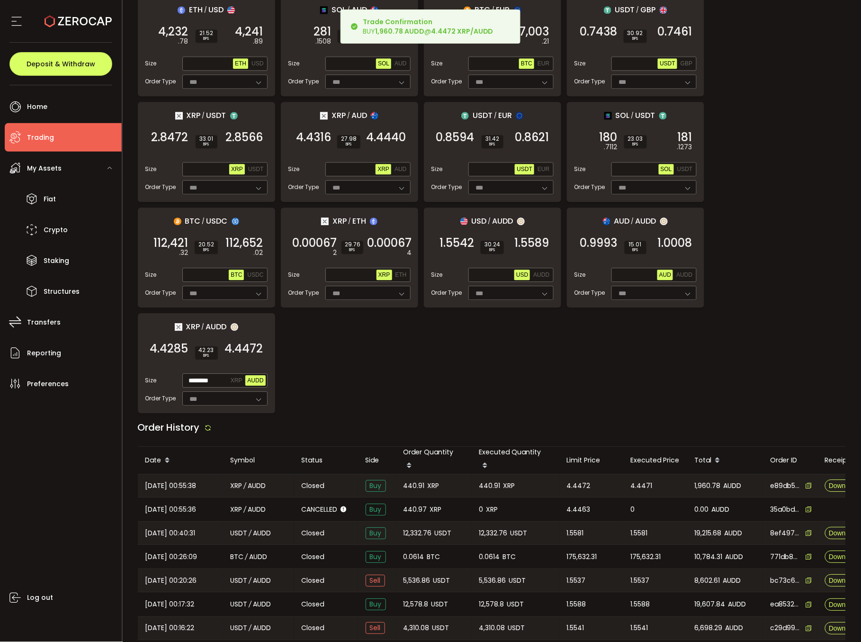 The height and width of the screenshot is (642, 861). What do you see at coordinates (623, 115) in the screenshot?
I see `span: SOL` at bounding box center [623, 115].